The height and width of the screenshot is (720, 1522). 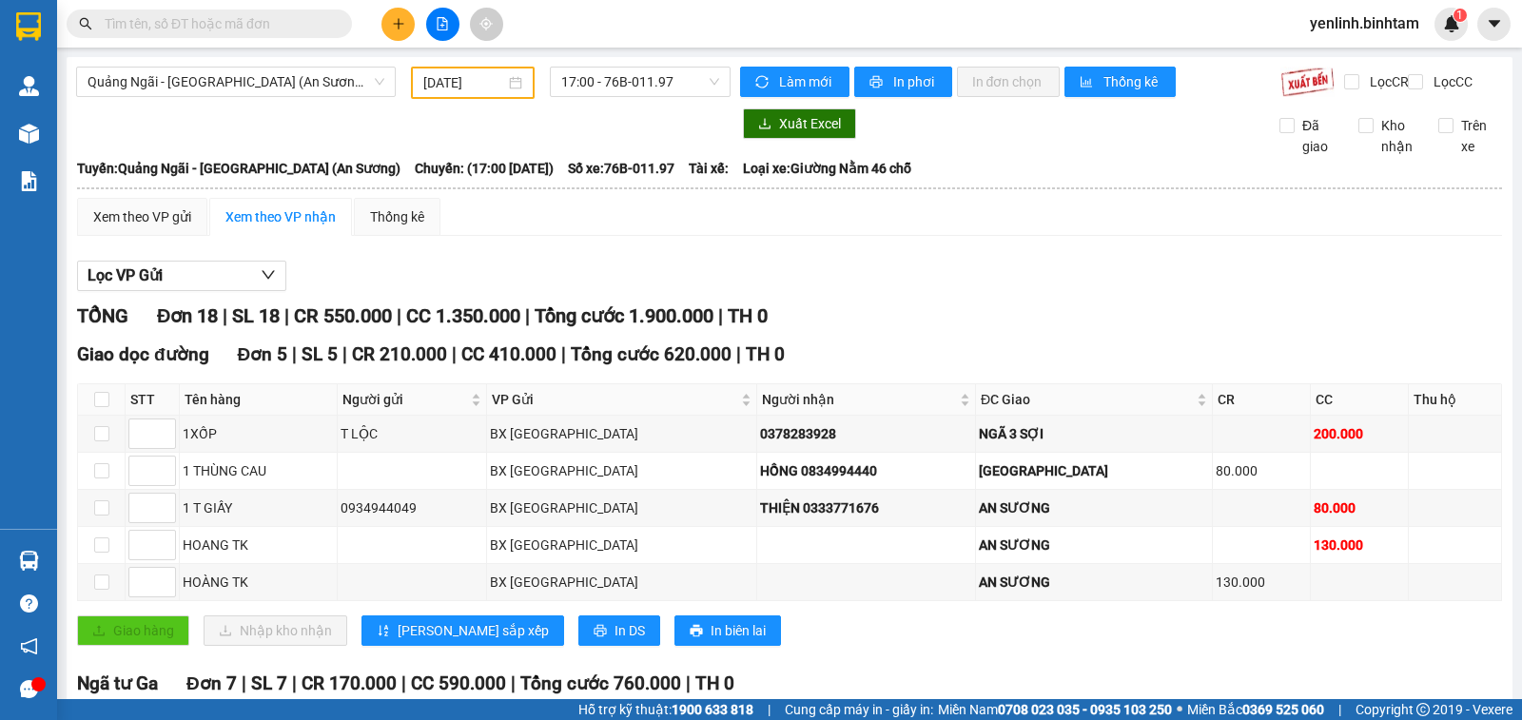 I want to click on div: 1 THÙNG CAU, so click(x=258, y=471).